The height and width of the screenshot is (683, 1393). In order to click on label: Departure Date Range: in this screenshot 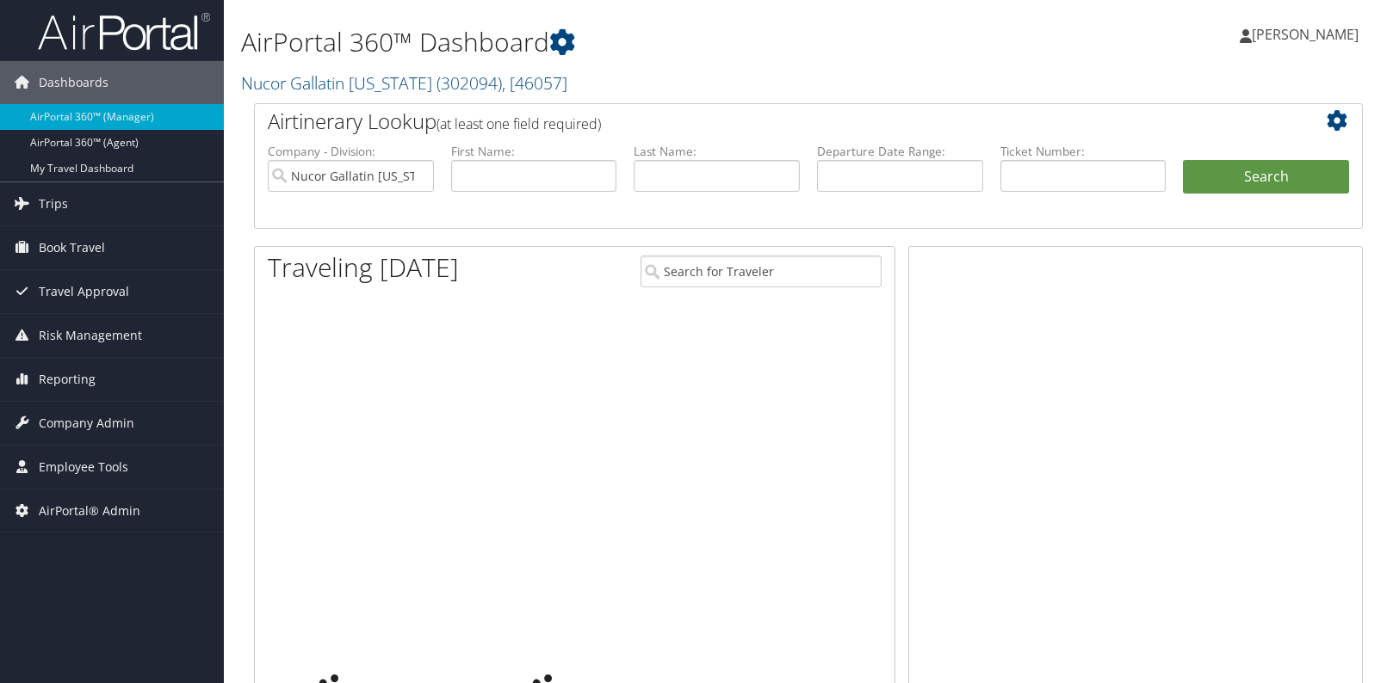, I will do `click(900, 152)`.